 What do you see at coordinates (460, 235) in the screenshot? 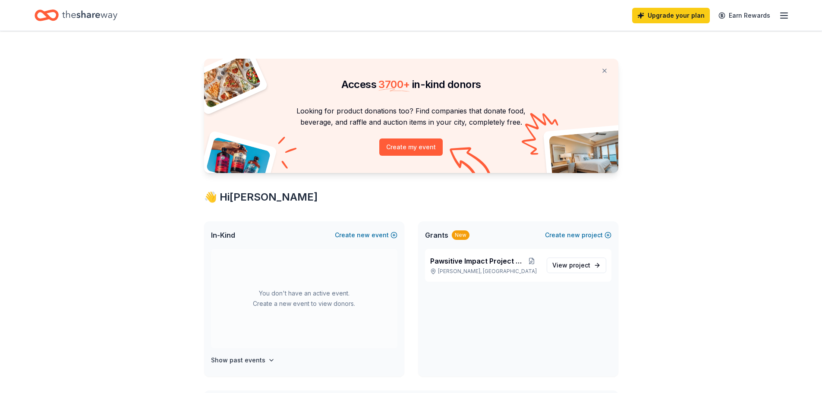
I see `div: New` at bounding box center [460, 235].